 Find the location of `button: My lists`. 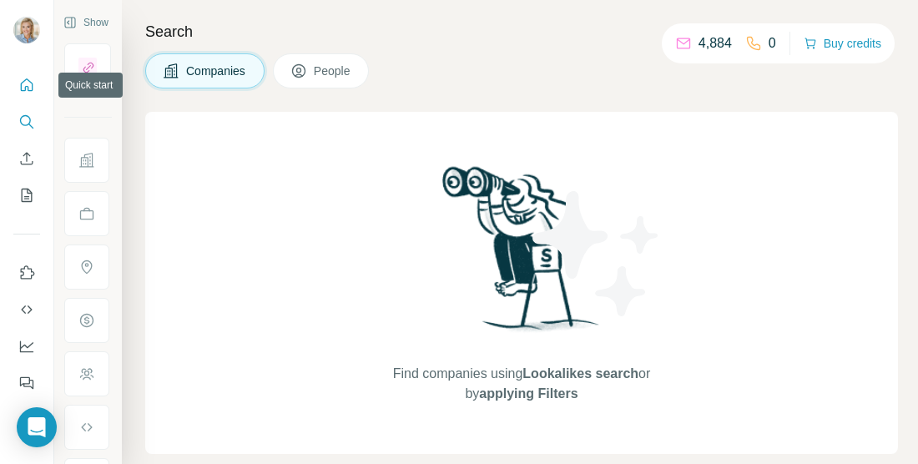

button: My lists is located at coordinates (27, 195).